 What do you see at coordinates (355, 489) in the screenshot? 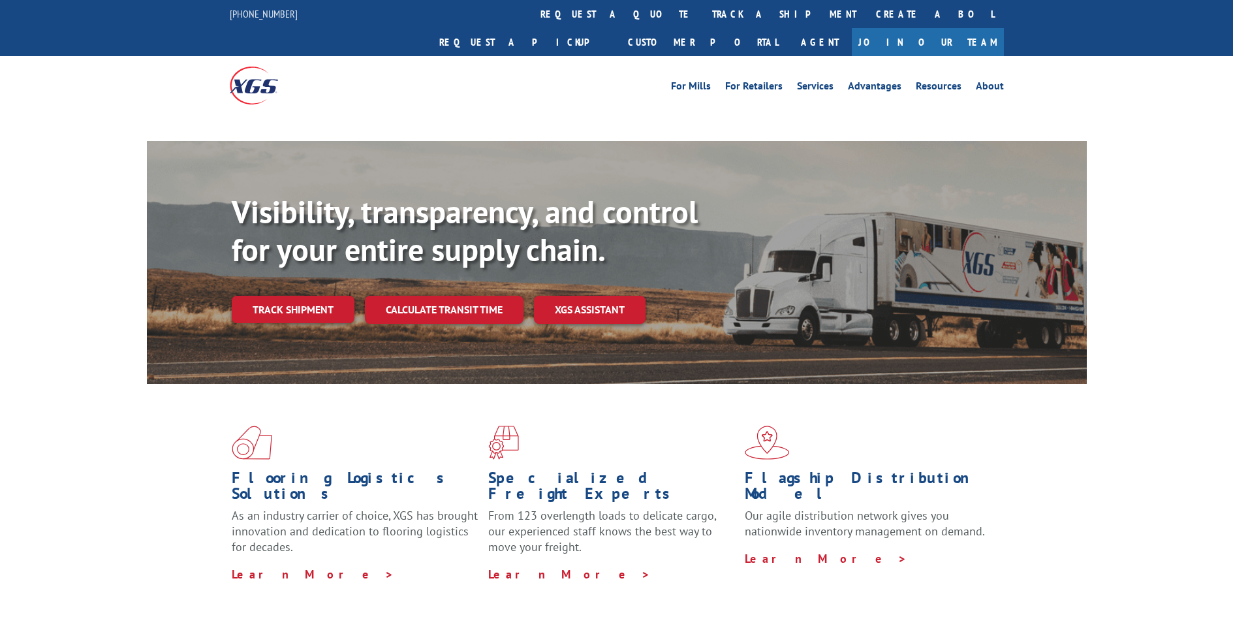
I see `h1: Flooring Logistics Solutions` at bounding box center [355, 489].